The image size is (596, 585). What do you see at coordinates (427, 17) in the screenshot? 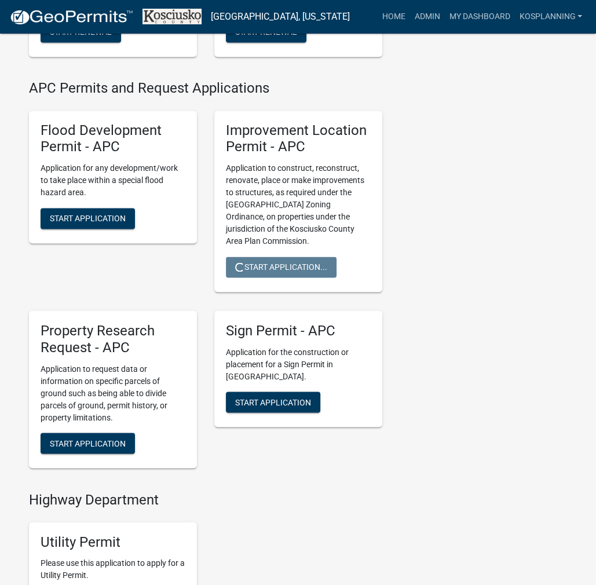
I see `a: Admin` at bounding box center [427, 17].